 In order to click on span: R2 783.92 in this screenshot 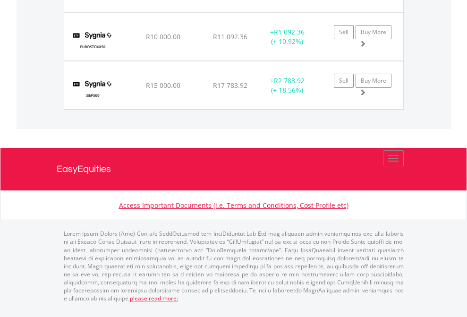, I will do `click(289, 80)`.